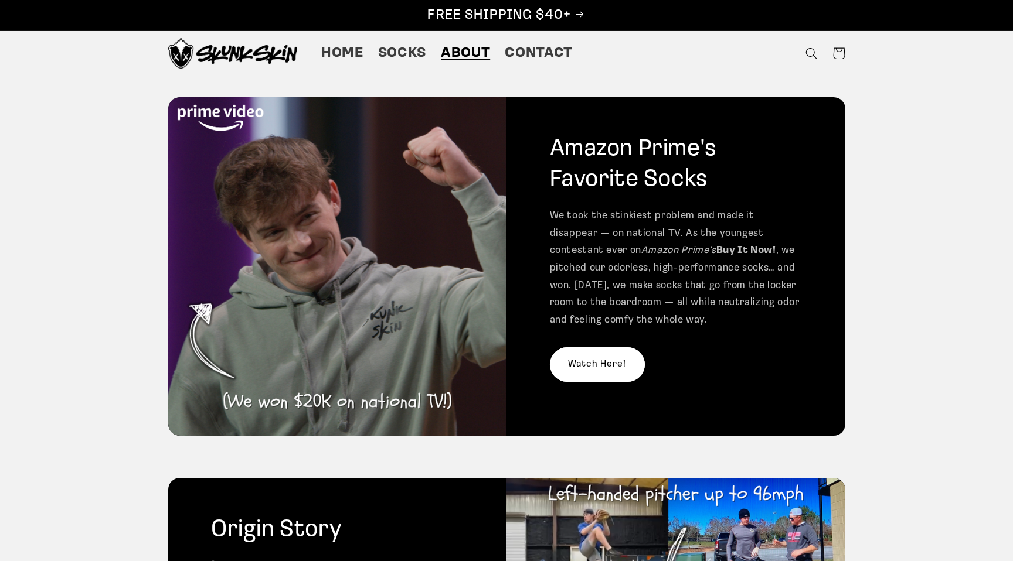 This screenshot has height=561, width=1013. What do you see at coordinates (679, 250) in the screenshot?
I see `em: Amazon Prime’s` at bounding box center [679, 250].